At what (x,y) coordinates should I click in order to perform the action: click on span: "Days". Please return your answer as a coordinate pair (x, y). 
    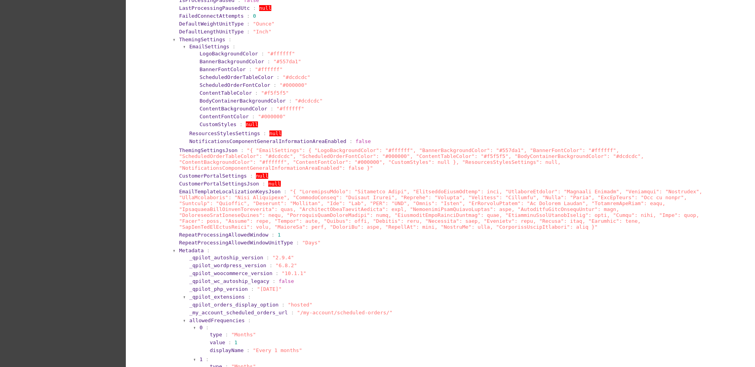
    Looking at the image, I should click on (311, 243).